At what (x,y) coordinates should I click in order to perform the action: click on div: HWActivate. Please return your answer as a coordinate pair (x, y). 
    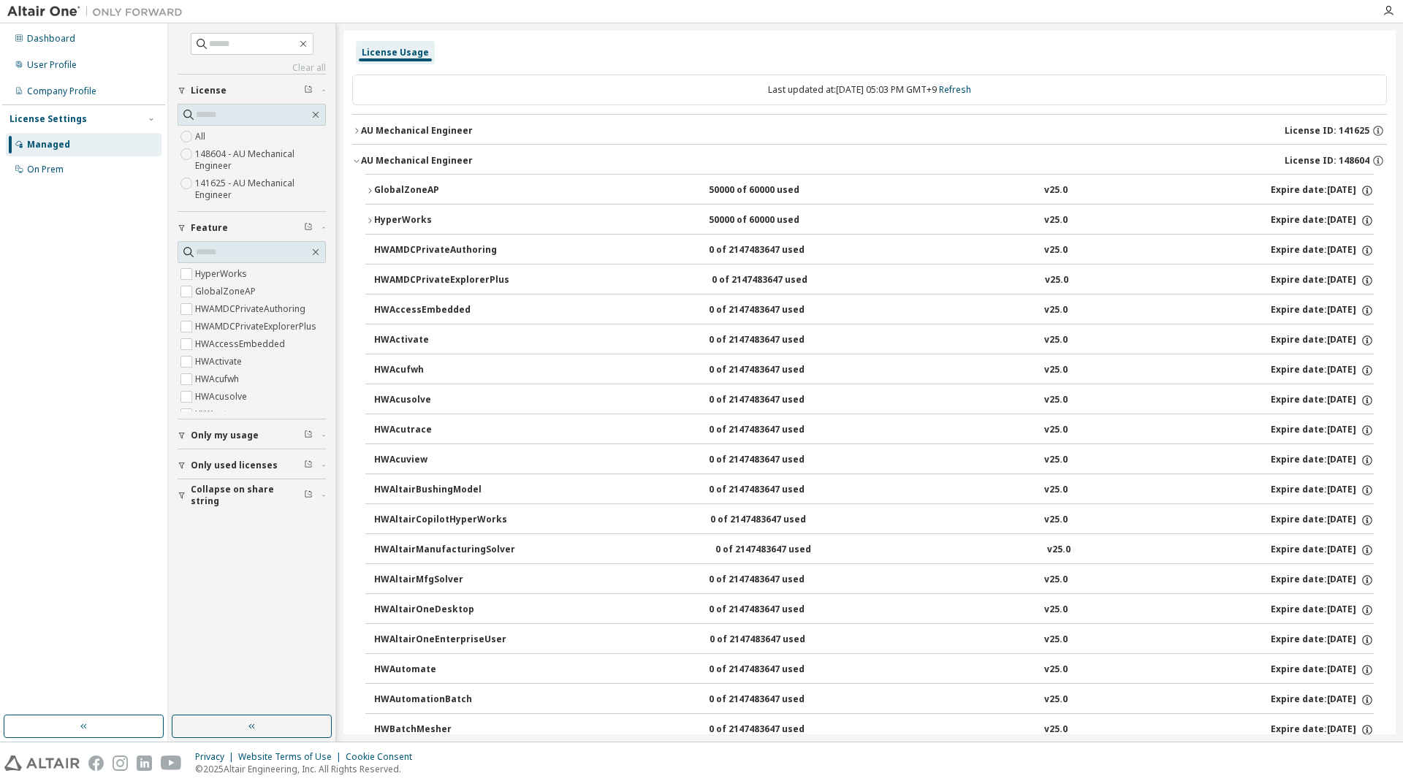
    Looking at the image, I should click on (440, 341).